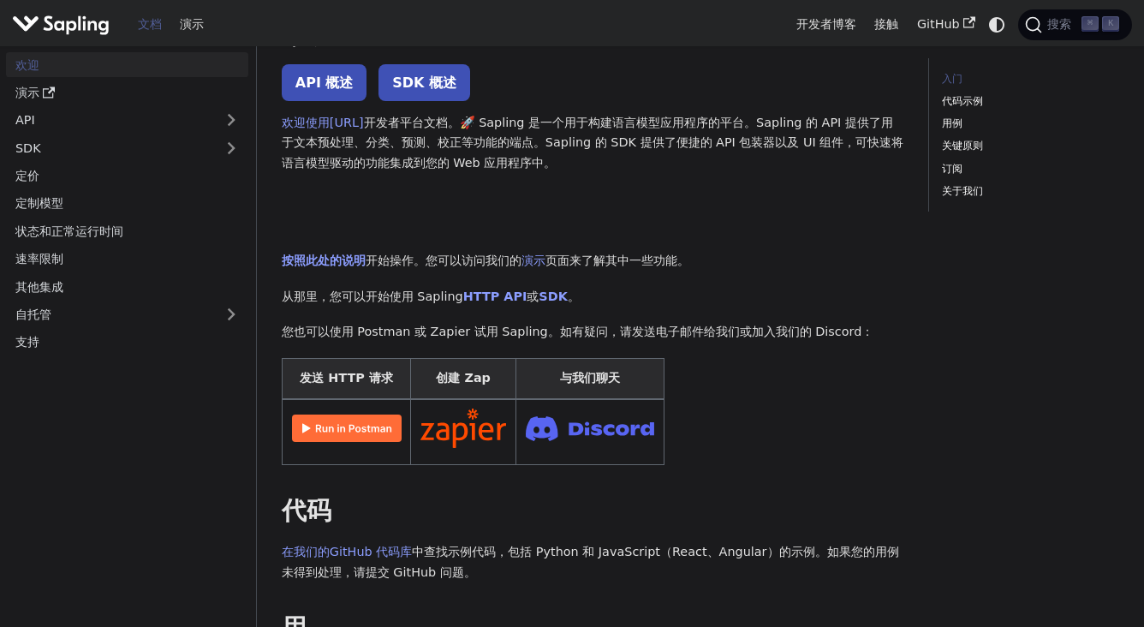 The image size is (1144, 627). What do you see at coordinates (406, 122) in the screenshot?
I see `font: 开发者平台文档` at bounding box center [406, 122].